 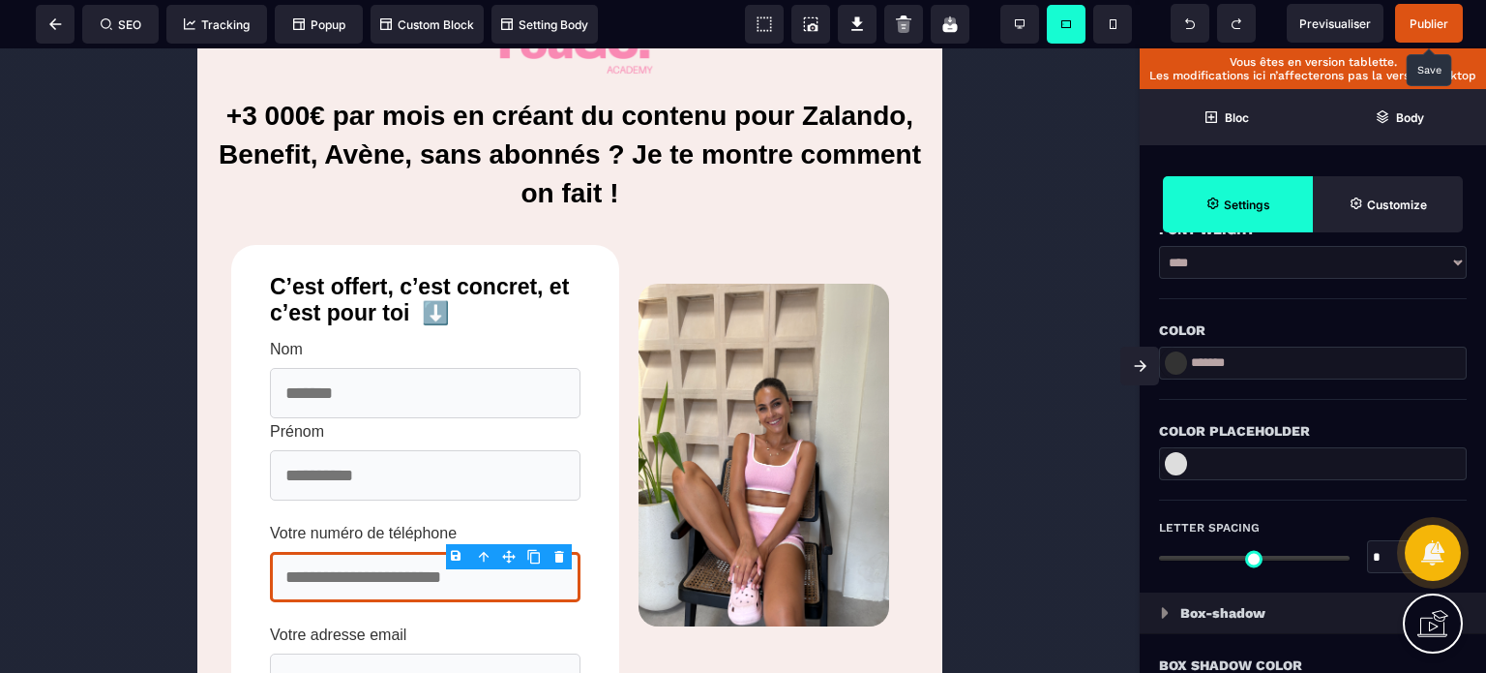 I want to click on strong: Bloc, so click(x=1237, y=117).